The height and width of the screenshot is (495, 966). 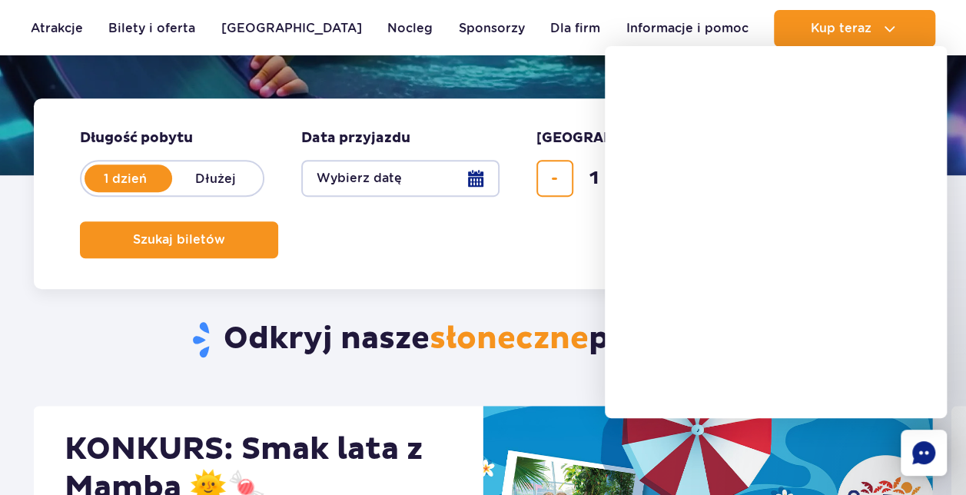 I want to click on a: Dla firm, so click(x=575, y=28).